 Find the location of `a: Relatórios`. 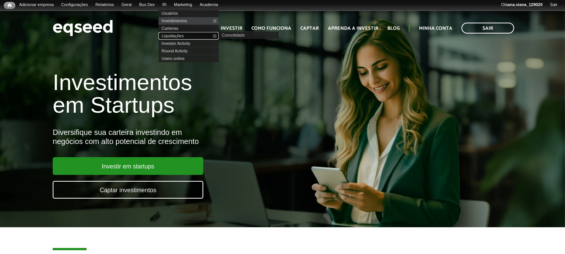

a: Relatórios is located at coordinates (104, 5).